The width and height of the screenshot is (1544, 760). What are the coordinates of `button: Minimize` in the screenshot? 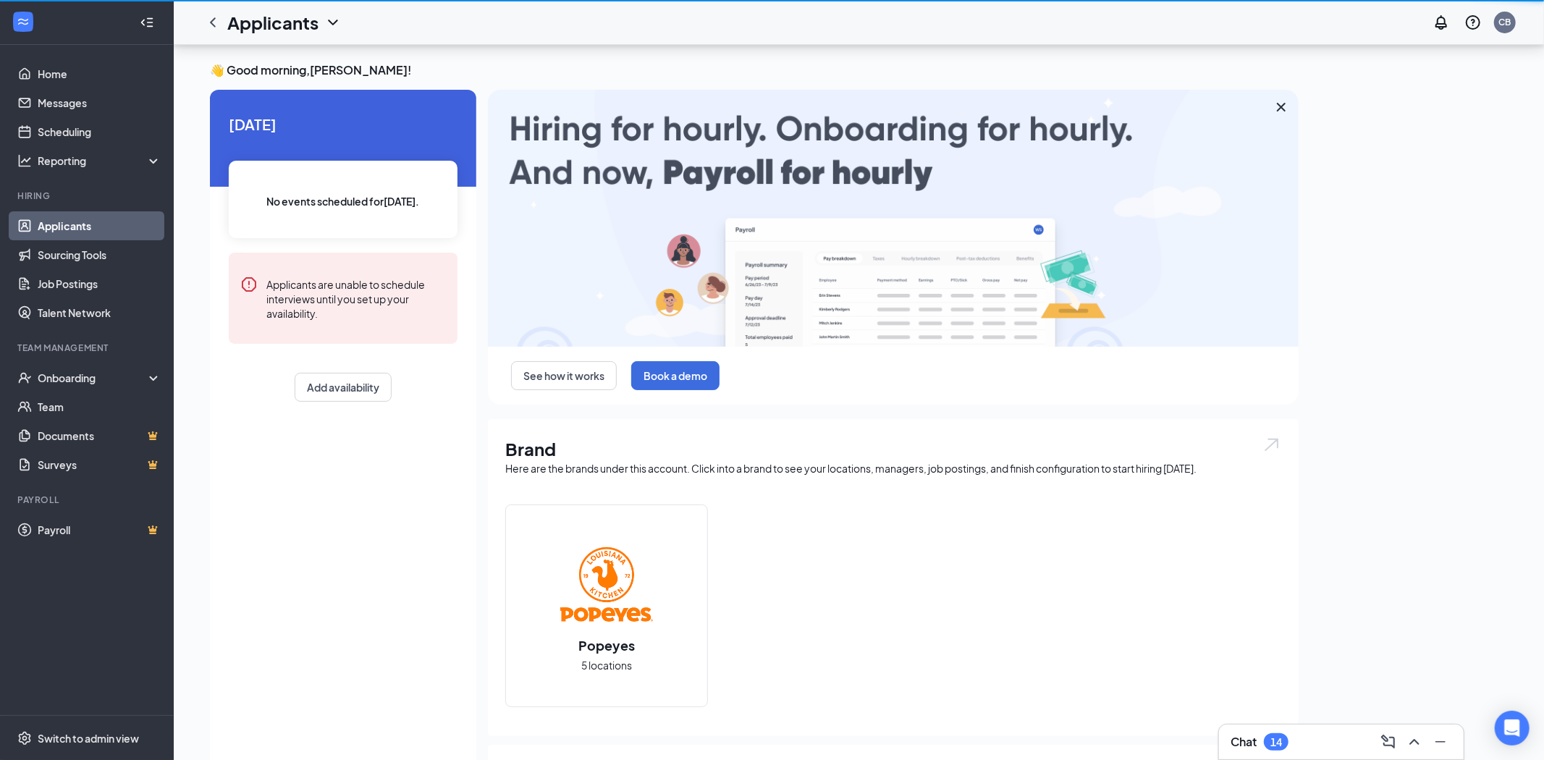 It's located at (1440, 742).